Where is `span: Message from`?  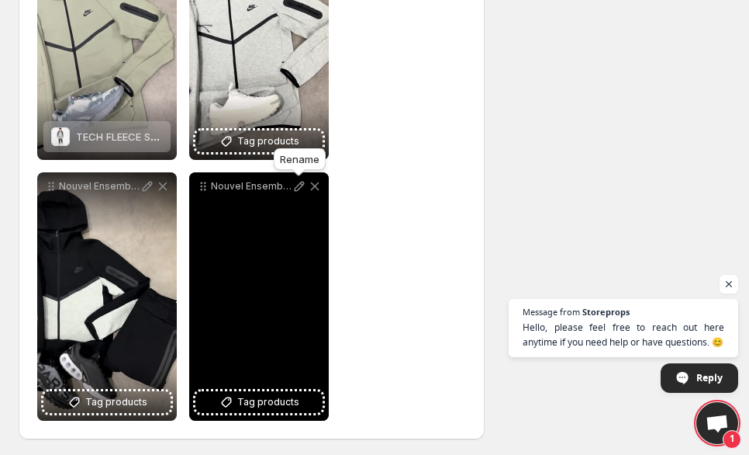 span: Message from is located at coordinates (552, 311).